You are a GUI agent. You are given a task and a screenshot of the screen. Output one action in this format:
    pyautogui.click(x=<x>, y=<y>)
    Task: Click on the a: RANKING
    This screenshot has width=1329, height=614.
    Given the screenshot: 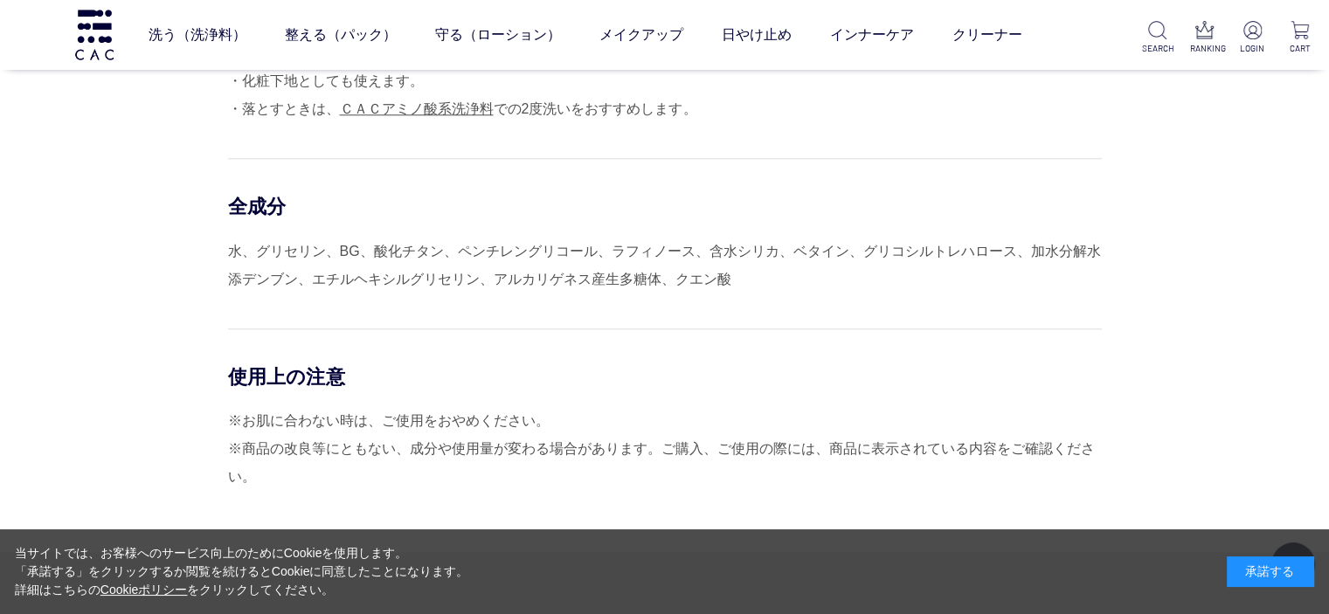 What is the action you would take?
    pyautogui.click(x=1205, y=38)
    